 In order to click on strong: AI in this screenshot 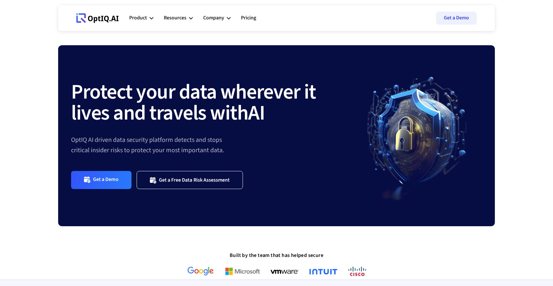, I will do `click(256, 113)`.